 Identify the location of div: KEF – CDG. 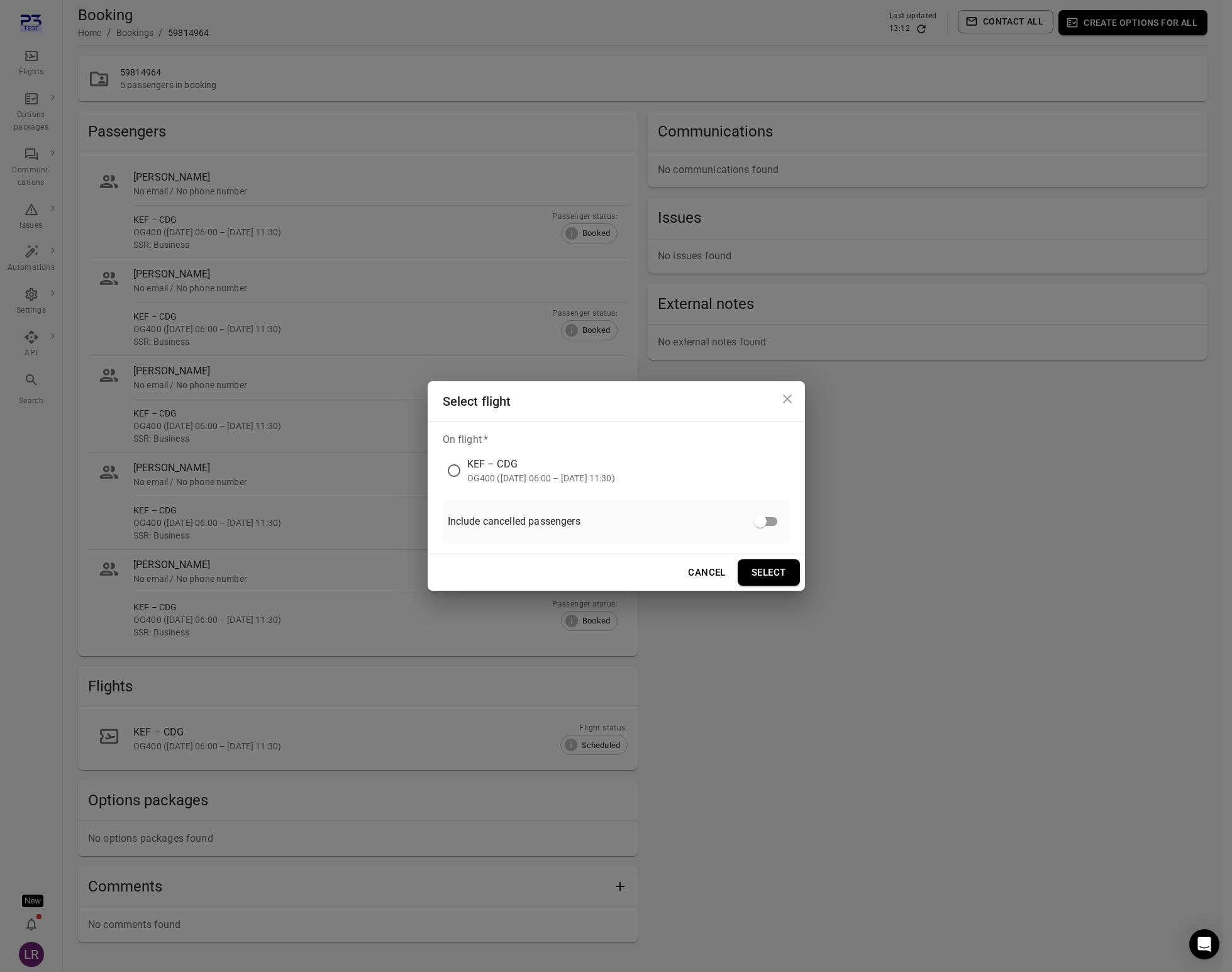
(541, 464).